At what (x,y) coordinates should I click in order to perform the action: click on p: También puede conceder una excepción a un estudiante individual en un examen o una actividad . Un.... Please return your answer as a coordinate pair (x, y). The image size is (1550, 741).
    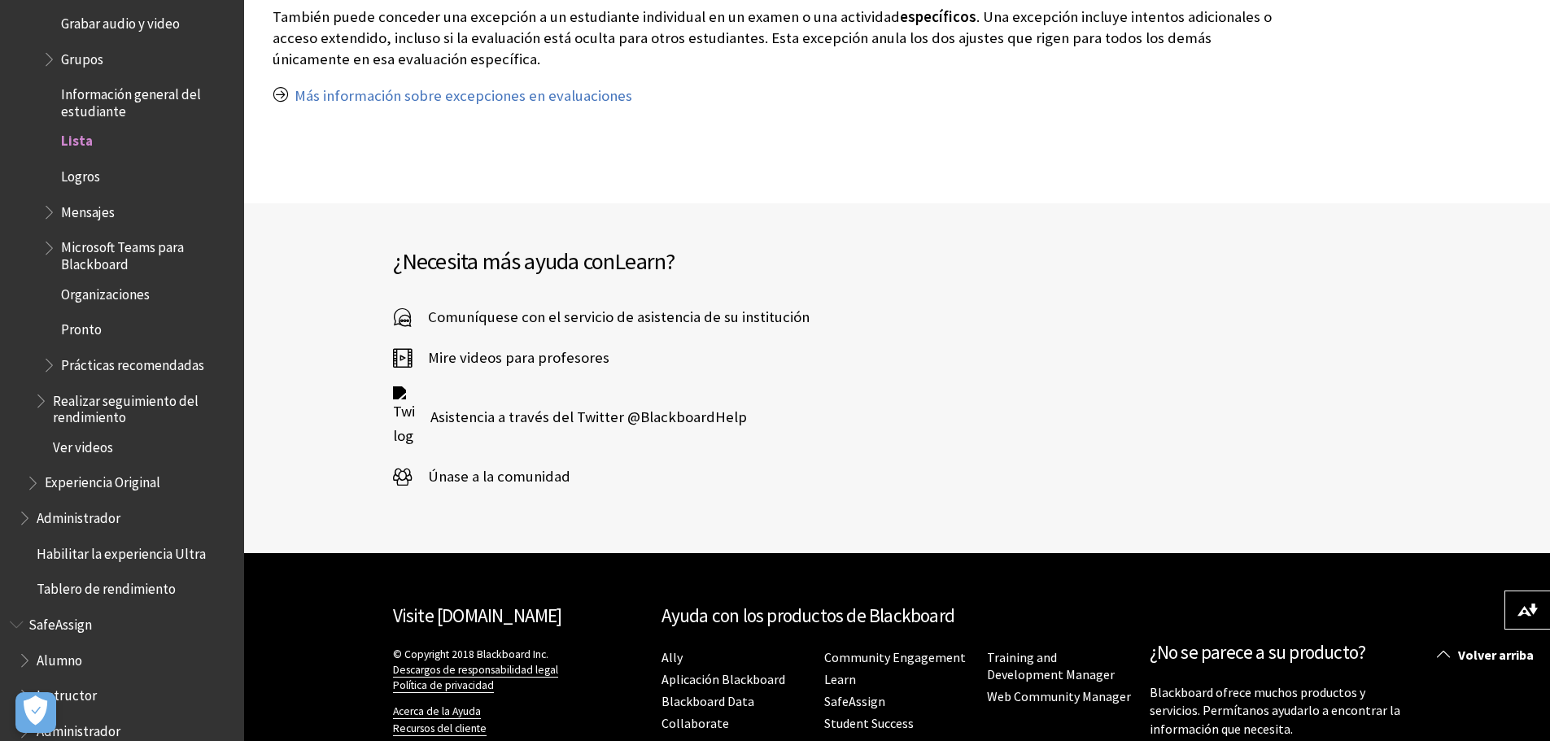
    Looking at the image, I should click on (777, 38).